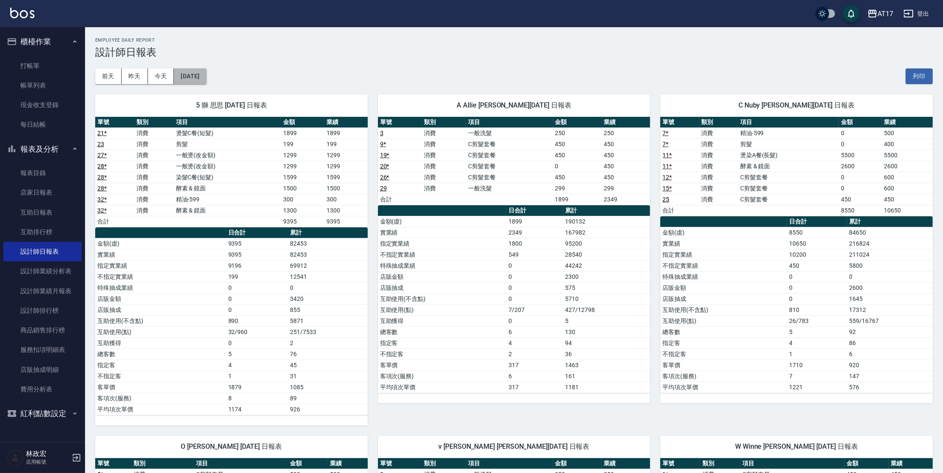 The image size is (943, 473). Describe the element at coordinates (880, 14) in the screenshot. I see `button: AT17` at that location.